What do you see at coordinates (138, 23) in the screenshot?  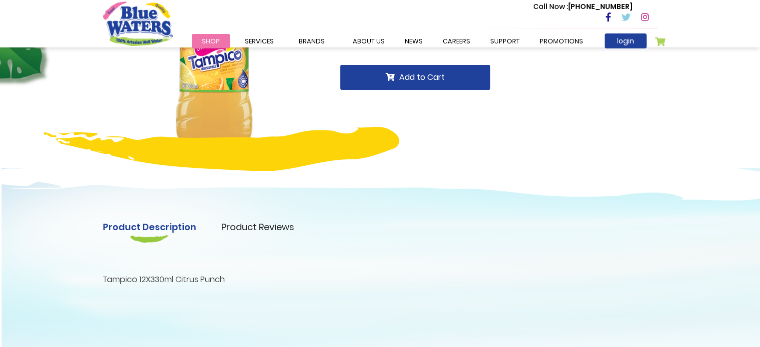 I see `a: store logo` at bounding box center [138, 23].